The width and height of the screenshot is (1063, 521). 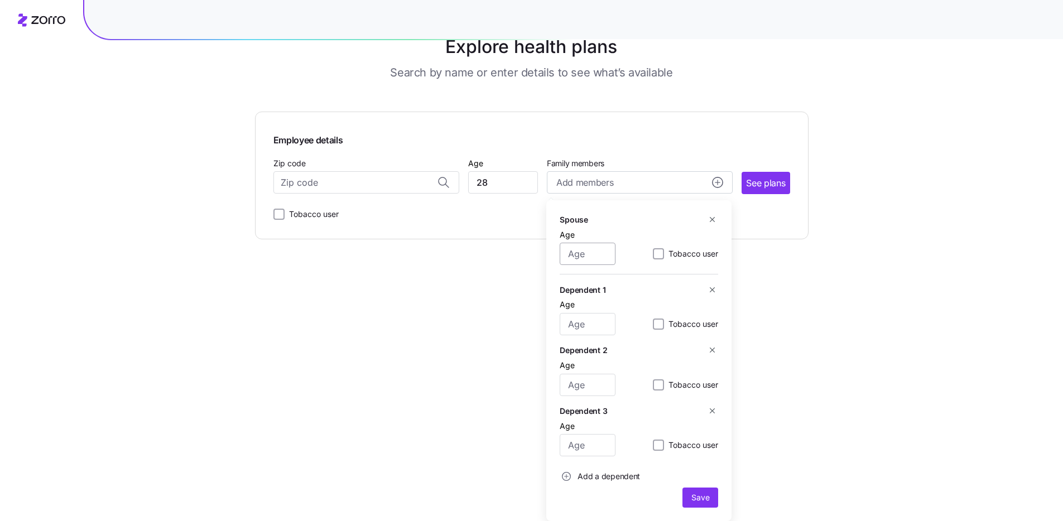 What do you see at coordinates (609, 476) in the screenshot?
I see `span: Add a dependent` at bounding box center [609, 476].